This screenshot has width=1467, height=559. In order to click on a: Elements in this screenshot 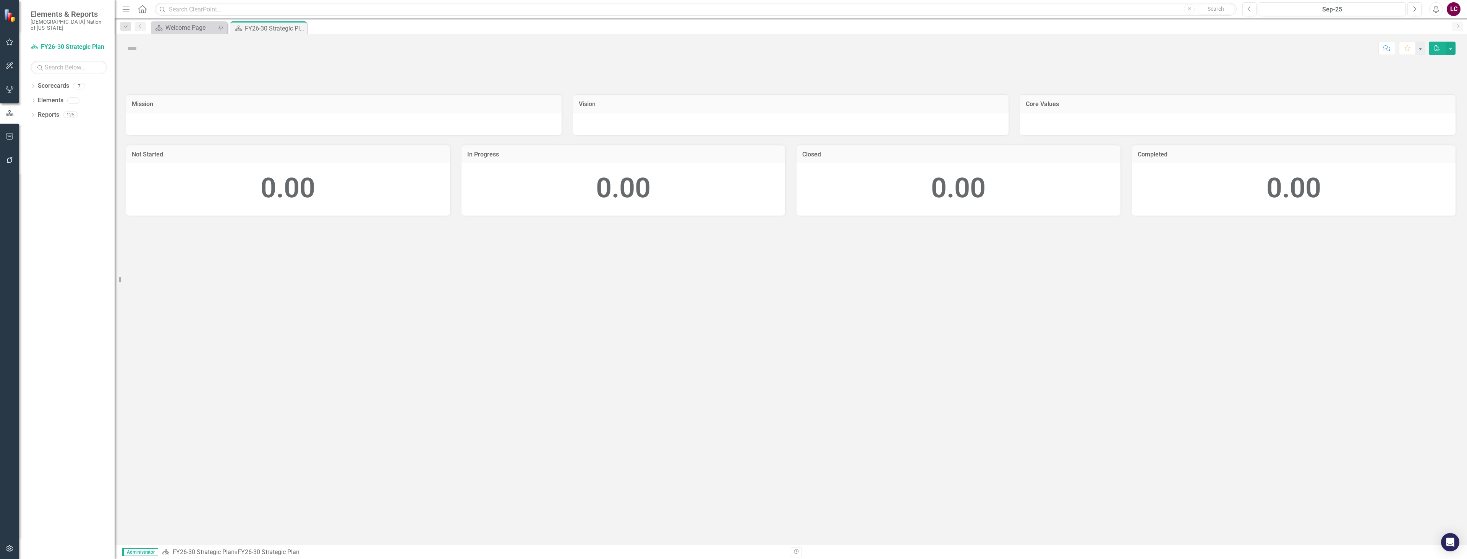, I will do `click(50, 100)`.